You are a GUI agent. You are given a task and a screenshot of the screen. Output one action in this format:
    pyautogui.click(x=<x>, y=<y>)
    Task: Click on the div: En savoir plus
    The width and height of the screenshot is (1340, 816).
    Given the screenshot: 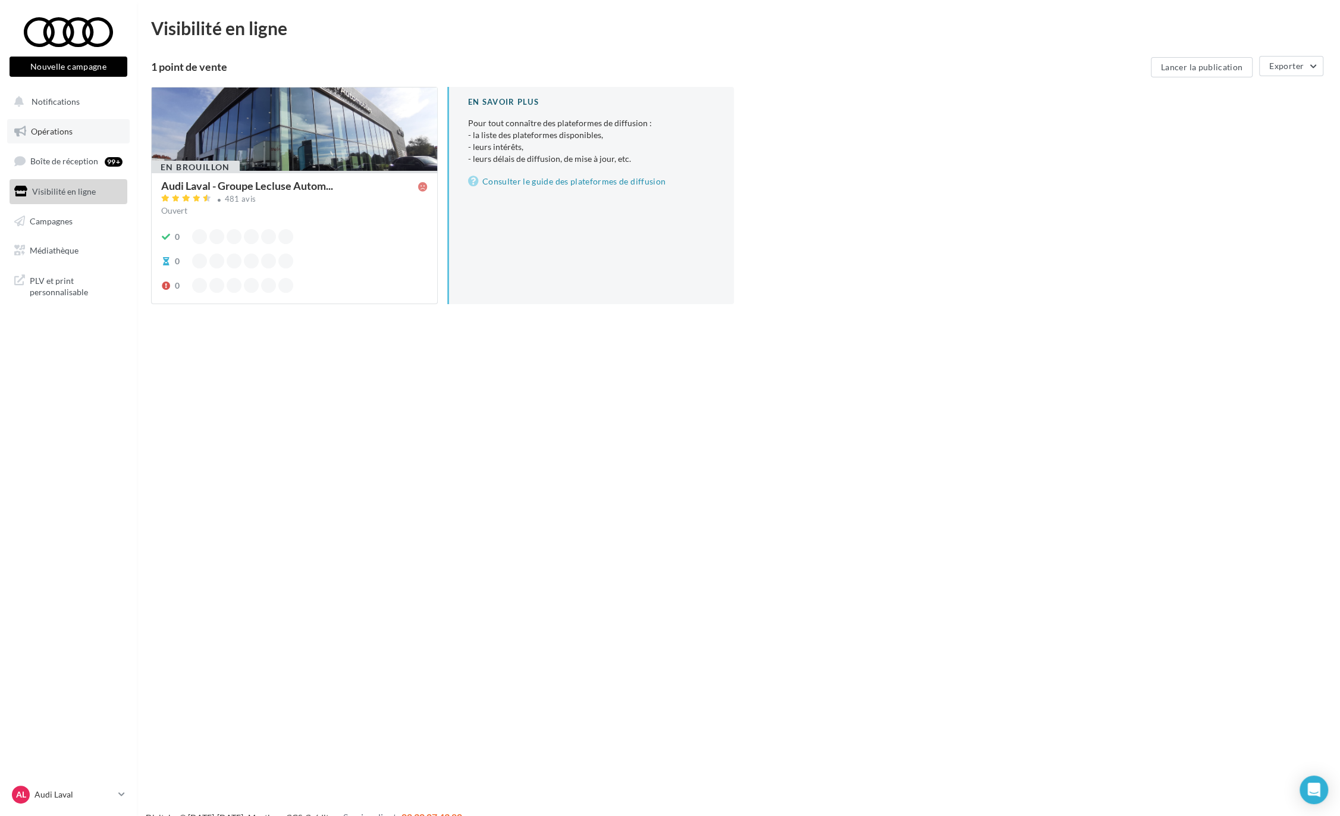 What is the action you would take?
    pyautogui.click(x=591, y=102)
    